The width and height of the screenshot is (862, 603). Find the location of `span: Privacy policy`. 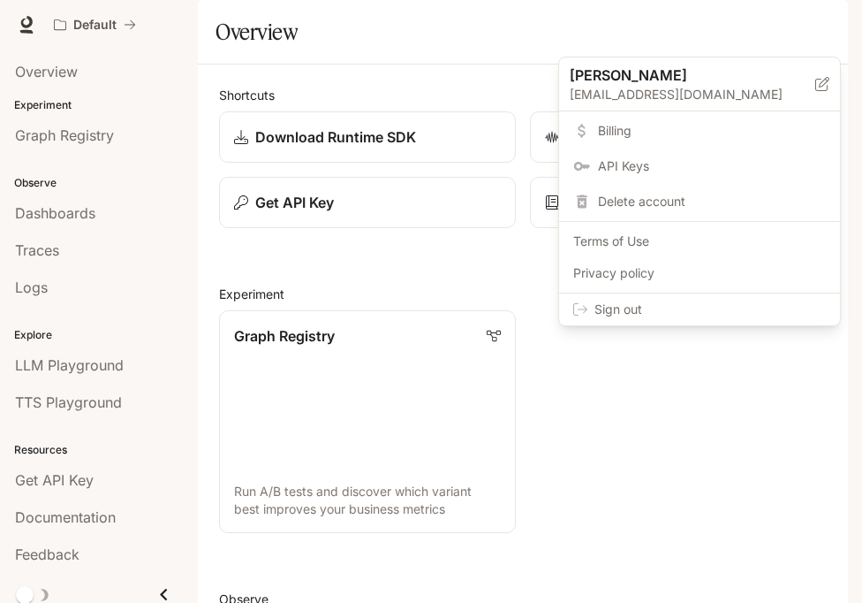

span: Privacy policy is located at coordinates (700, 273).